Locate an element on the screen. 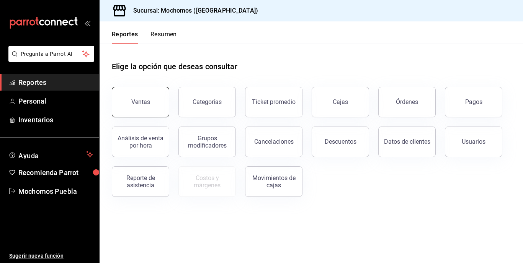 The image size is (523, 263). a: Cajas is located at coordinates (340, 102).